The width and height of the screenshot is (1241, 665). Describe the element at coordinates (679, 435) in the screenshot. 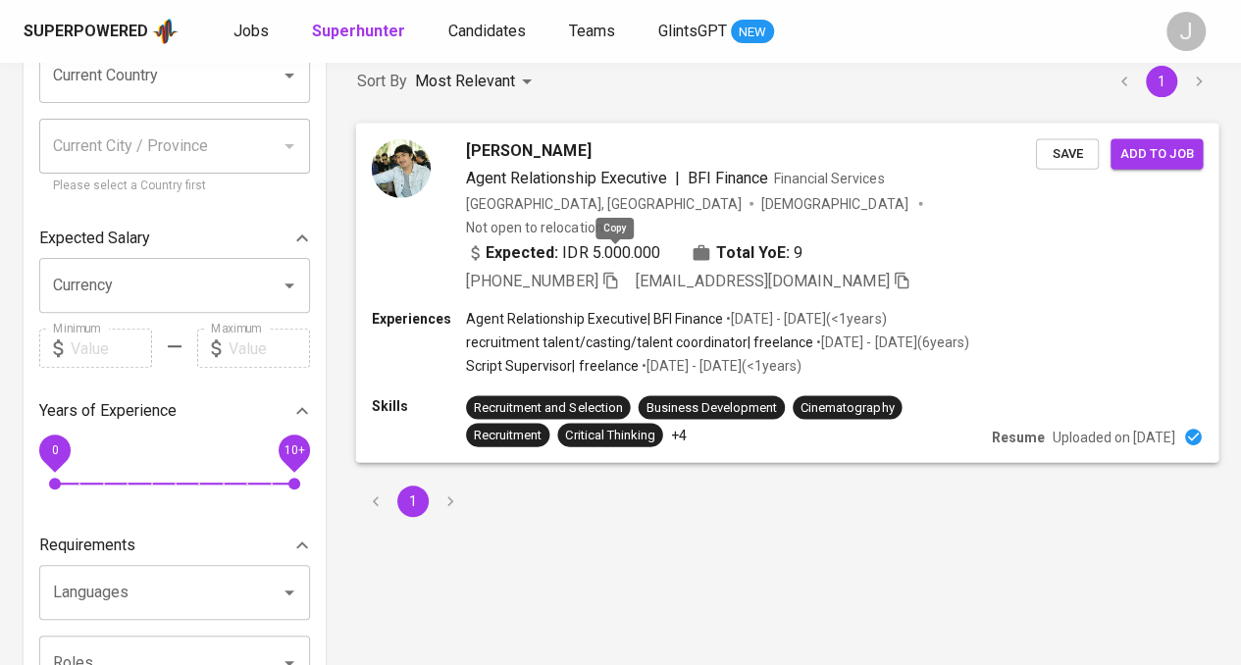

I see `p: +4` at that location.